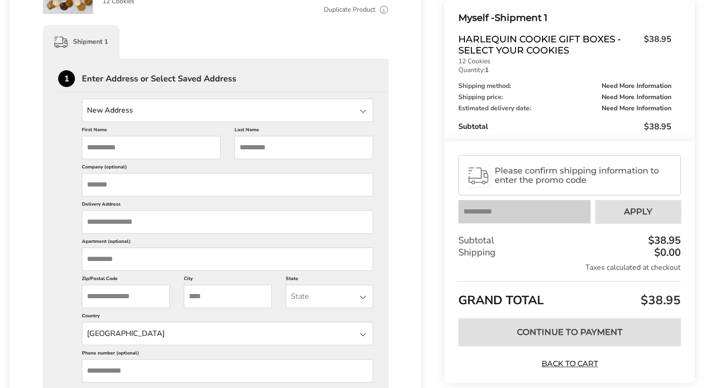  I want to click on a: Harlequin Cookie Gift Boxes - Select Your Cookies$38.95, so click(565, 45).